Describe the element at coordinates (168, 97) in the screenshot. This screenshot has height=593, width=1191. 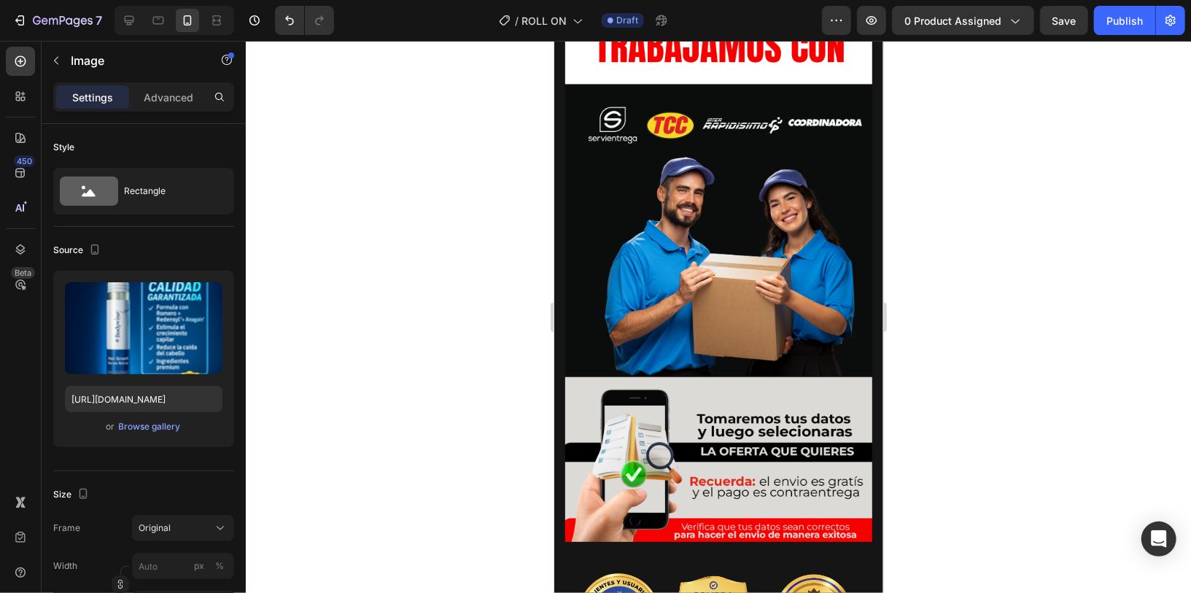
I see `p: Advanced` at that location.